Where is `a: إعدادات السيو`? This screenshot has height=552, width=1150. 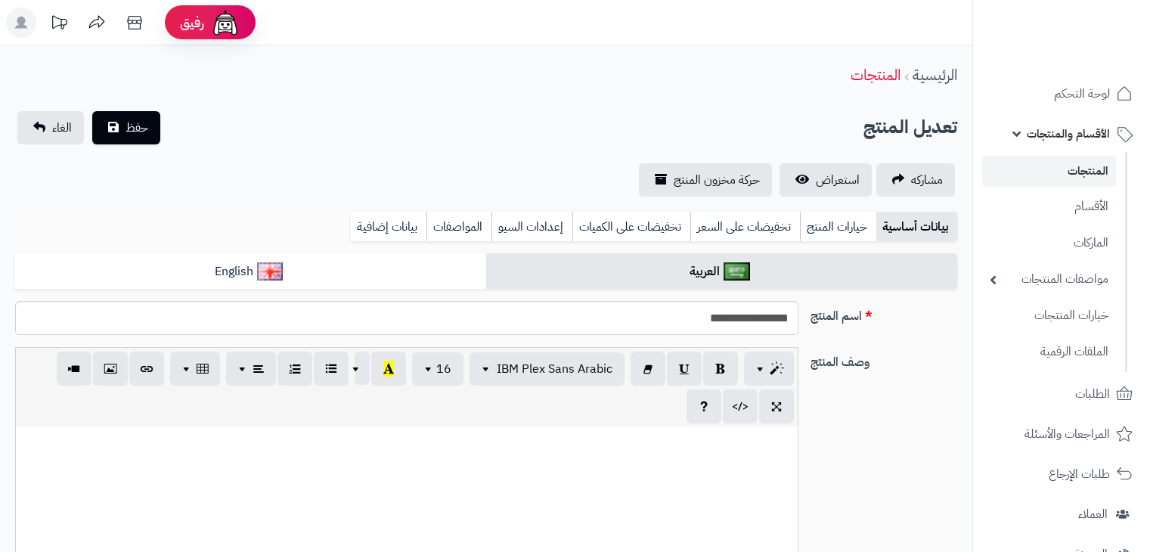
a: إعدادات السيو is located at coordinates (532, 227).